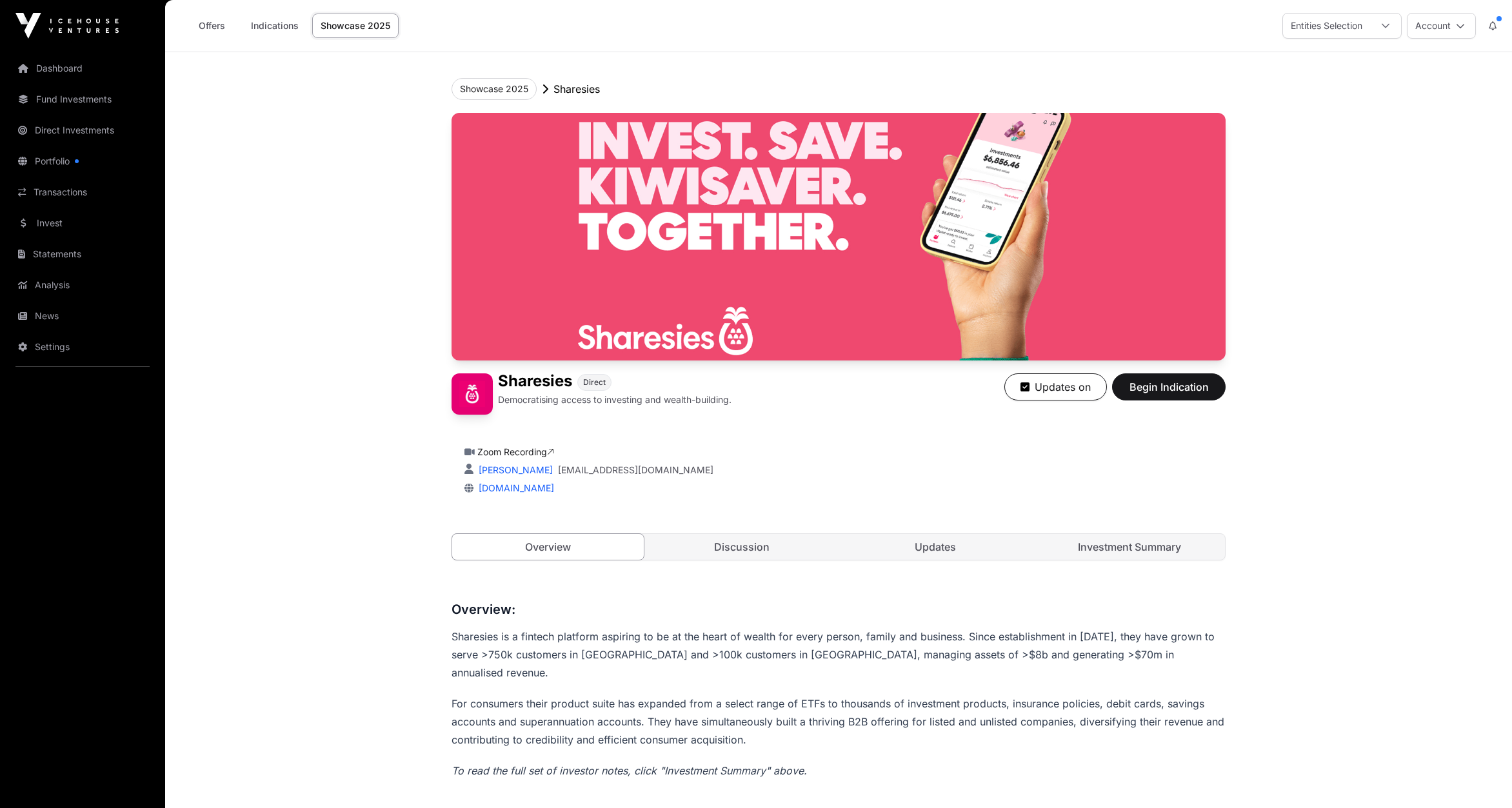  Describe the element at coordinates (67, 25) in the screenshot. I see `img: Icehouse Ventures Logo` at that location.